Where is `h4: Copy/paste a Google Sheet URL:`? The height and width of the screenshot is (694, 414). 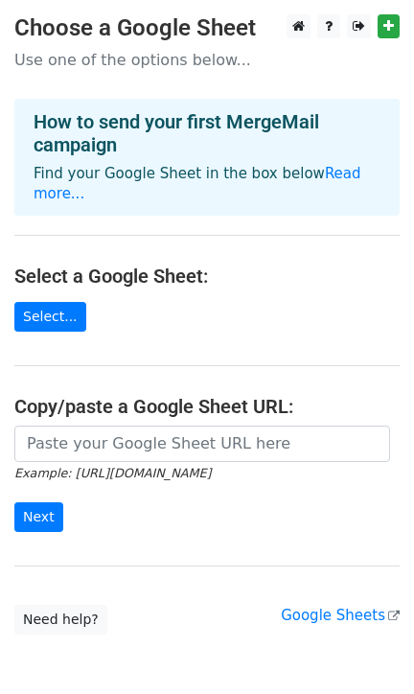 h4: Copy/paste a Google Sheet URL: is located at coordinates (207, 406).